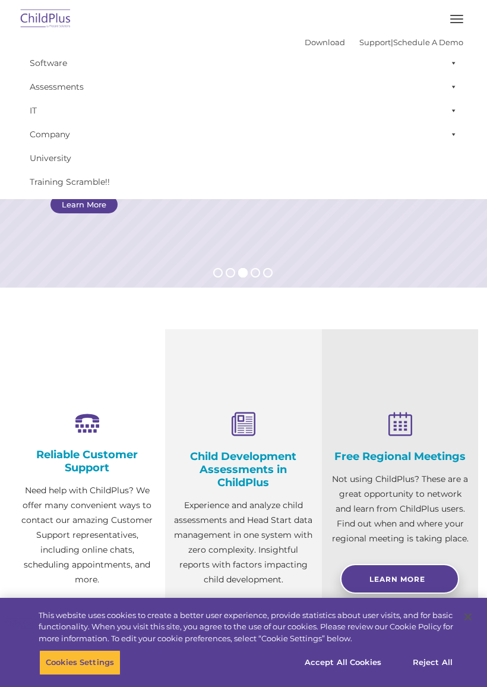 Image resolution: width=487 pixels, height=687 pixels. What do you see at coordinates (375, 42) in the screenshot?
I see `a: Support` at bounding box center [375, 42].